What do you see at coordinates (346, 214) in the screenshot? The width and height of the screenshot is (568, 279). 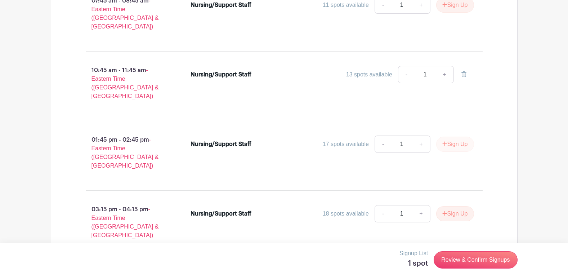 I see `div: 18 spots available` at bounding box center [346, 214].